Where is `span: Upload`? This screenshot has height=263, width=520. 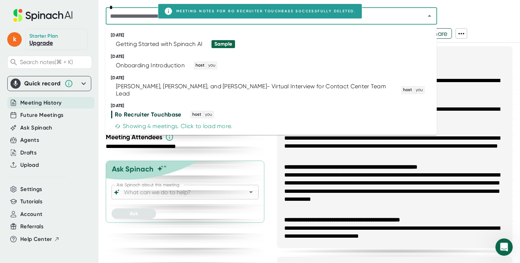 span: Upload is located at coordinates (29, 165).